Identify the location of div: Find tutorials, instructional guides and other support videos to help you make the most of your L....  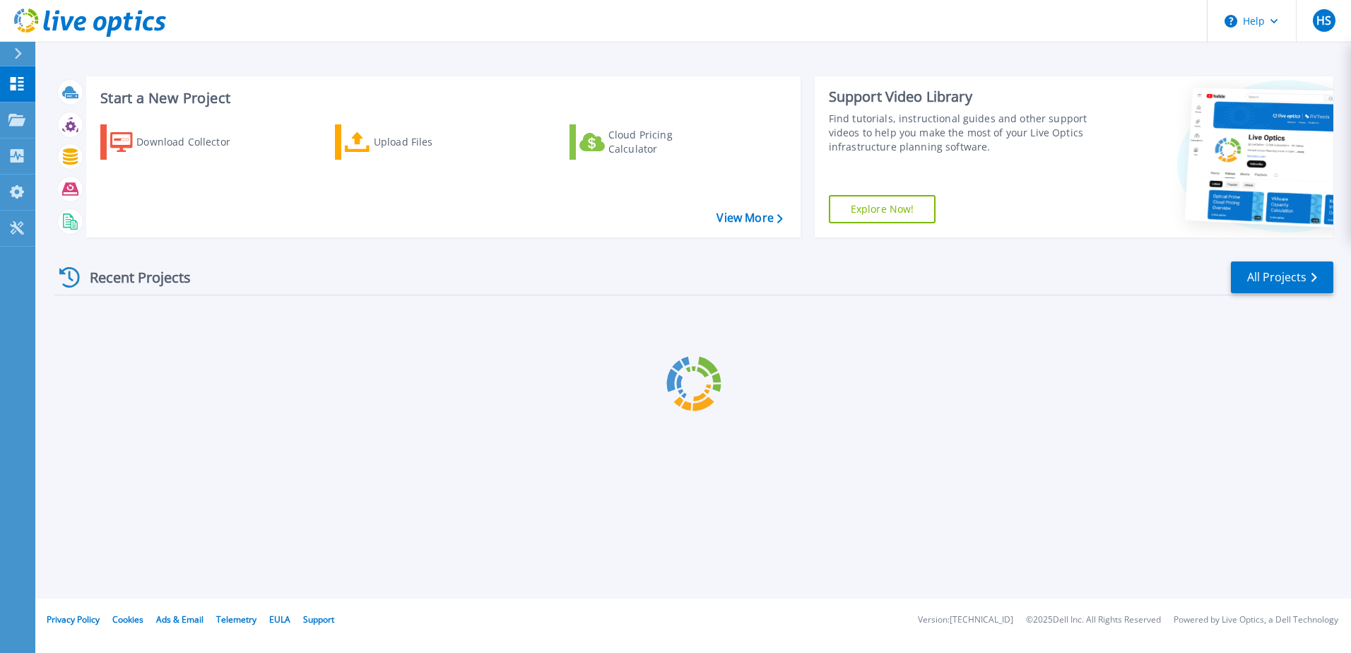
(961, 133).